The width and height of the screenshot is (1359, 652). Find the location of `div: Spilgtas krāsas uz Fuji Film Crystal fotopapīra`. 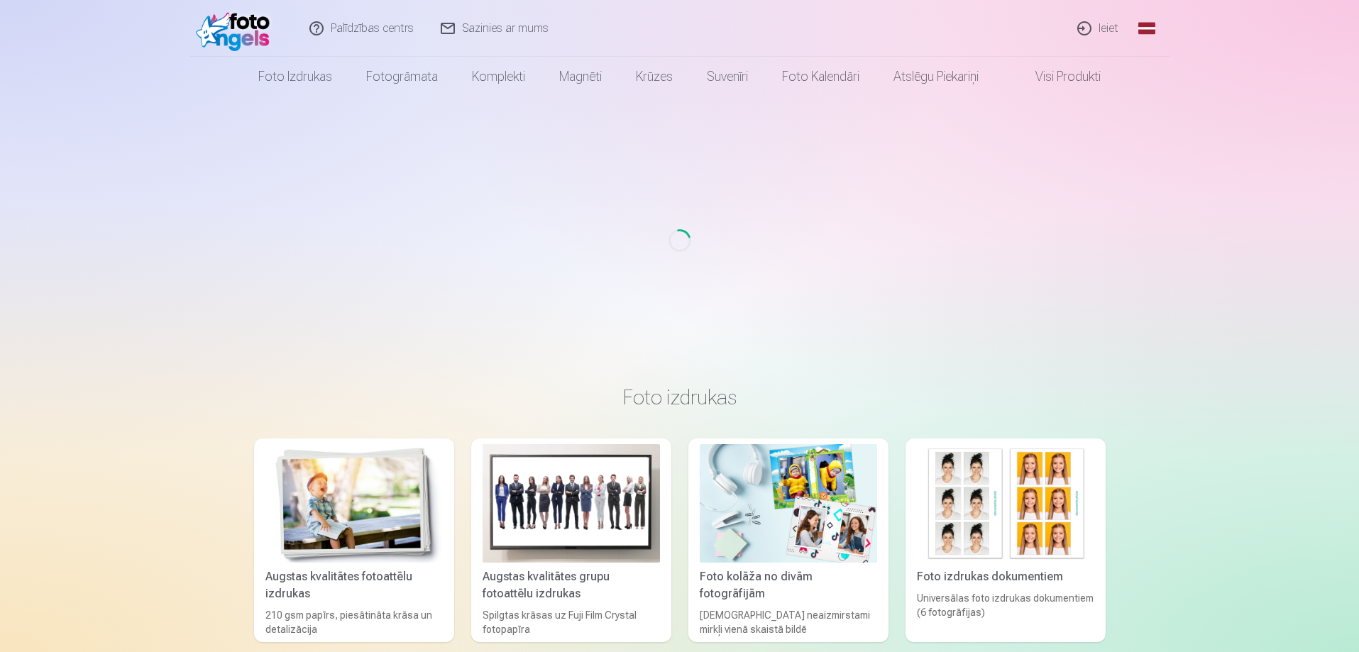

div: Spilgtas krāsas uz Fuji Film Crystal fotopapīra is located at coordinates (571, 622).